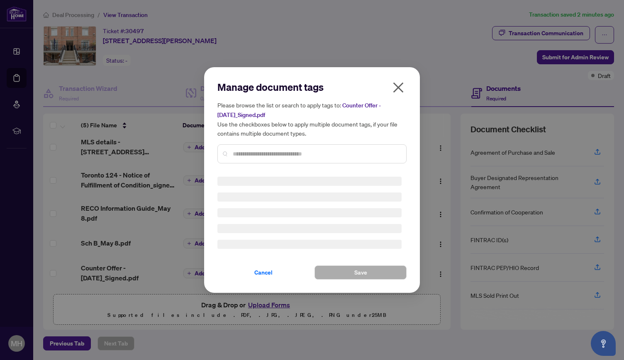 The image size is (624, 360). What do you see at coordinates (399, 88) in the screenshot?
I see `span: close` at bounding box center [399, 88].